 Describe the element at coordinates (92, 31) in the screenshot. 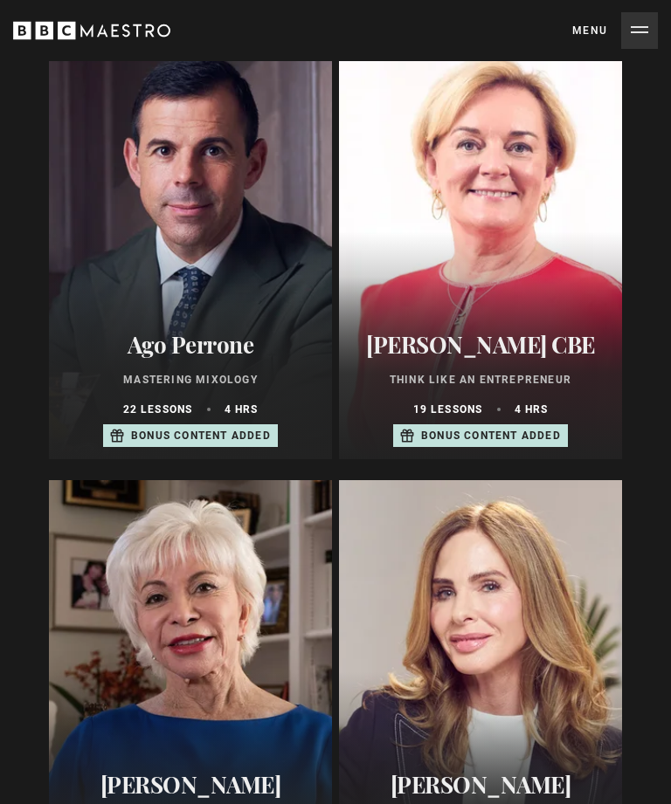

I see `a: BBC Maestro` at that location.